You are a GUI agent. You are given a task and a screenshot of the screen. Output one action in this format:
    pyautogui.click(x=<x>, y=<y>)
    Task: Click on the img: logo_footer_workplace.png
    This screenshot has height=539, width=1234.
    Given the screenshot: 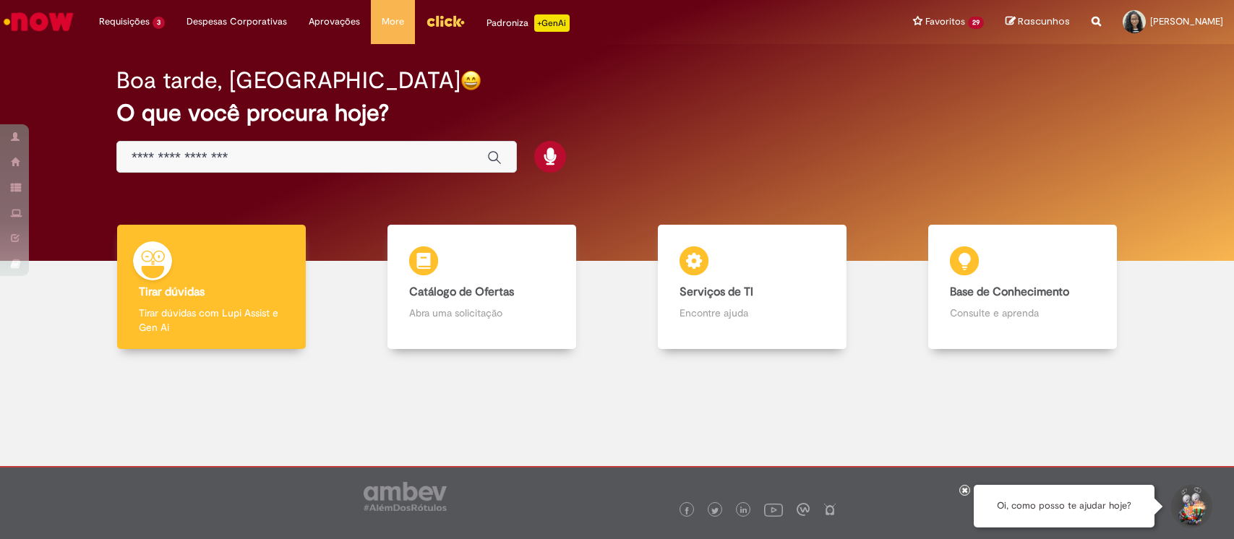 What is the action you would take?
    pyautogui.click(x=803, y=509)
    